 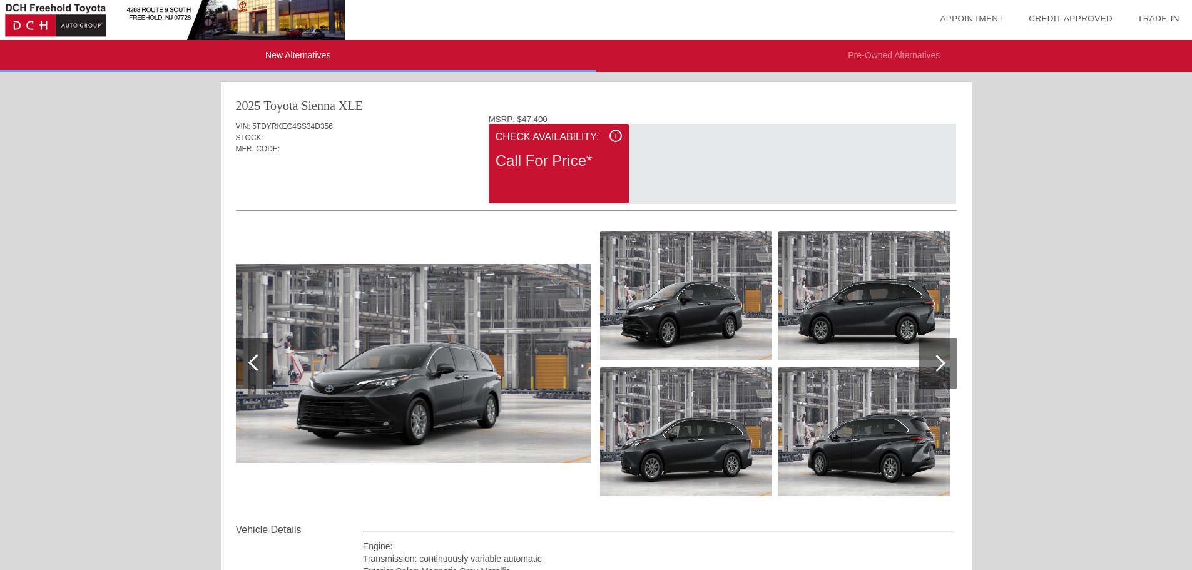 What do you see at coordinates (658, 559) in the screenshot?
I see `div: Transmission: continuously variable automatic` at bounding box center [658, 559].